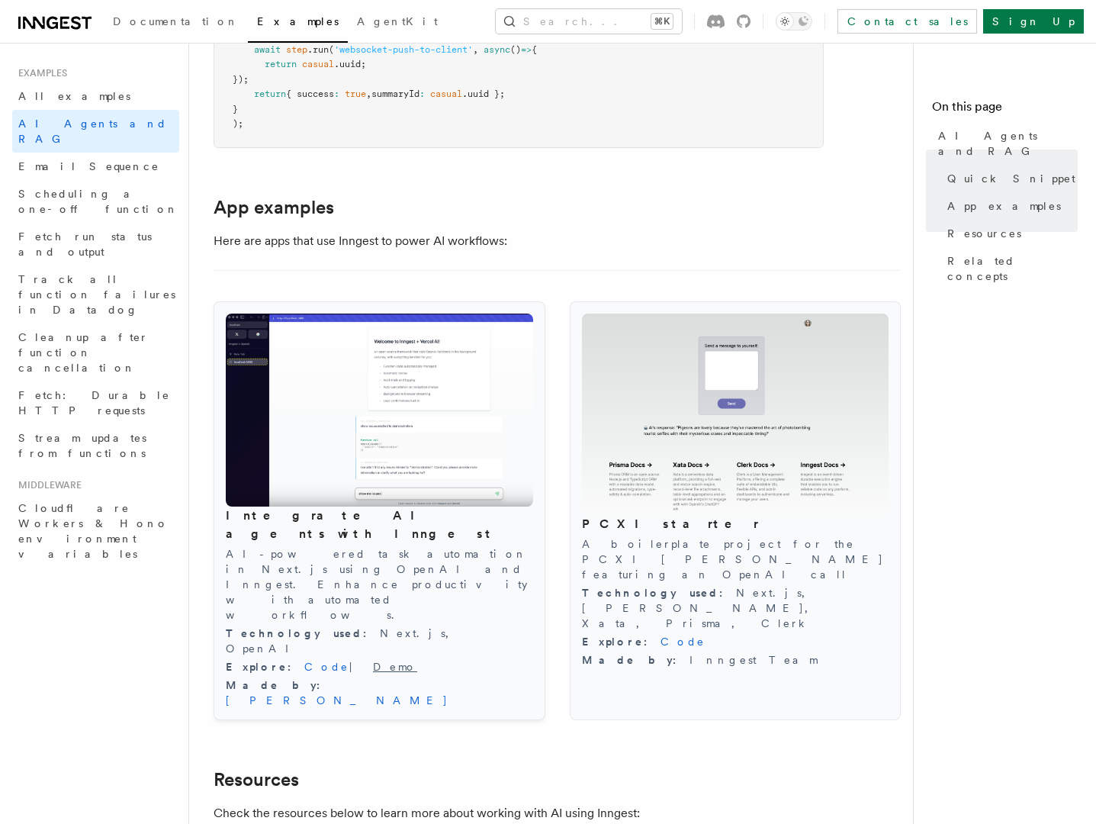 This screenshot has width=1096, height=824. What do you see at coordinates (403, 50) in the screenshot?
I see `span: 'websocket-push-to-client'` at bounding box center [403, 50].